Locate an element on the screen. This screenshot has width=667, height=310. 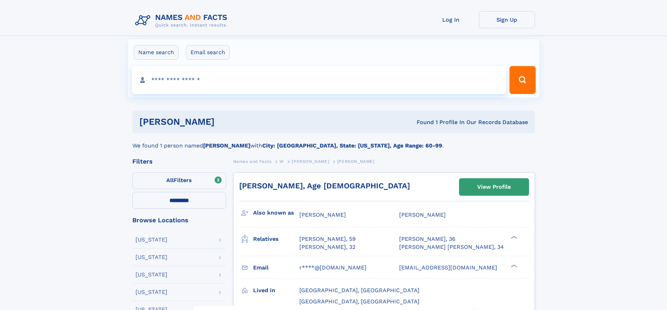
div: Filters is located at coordinates (179, 162).